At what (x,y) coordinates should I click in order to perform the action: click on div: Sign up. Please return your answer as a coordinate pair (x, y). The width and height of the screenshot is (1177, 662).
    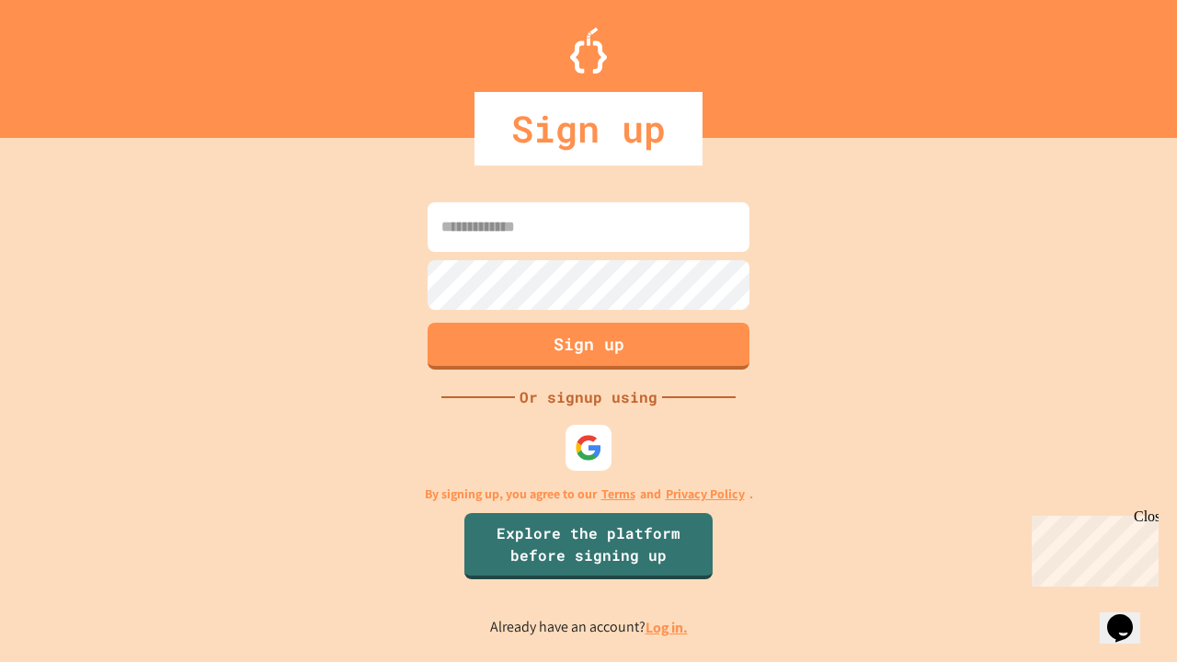
    Looking at the image, I should click on (589, 129).